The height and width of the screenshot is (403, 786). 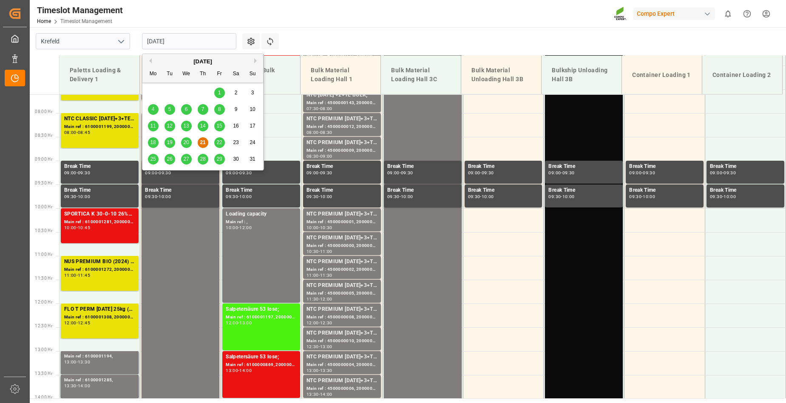 What do you see at coordinates (342, 389) in the screenshot?
I see `div: Main ref : 4500000006, 2000000014;` at bounding box center [342, 389].